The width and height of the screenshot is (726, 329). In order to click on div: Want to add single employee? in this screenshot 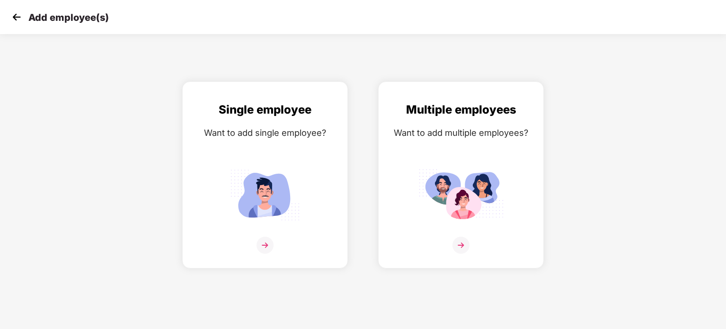, I will do `click(265, 132)`.